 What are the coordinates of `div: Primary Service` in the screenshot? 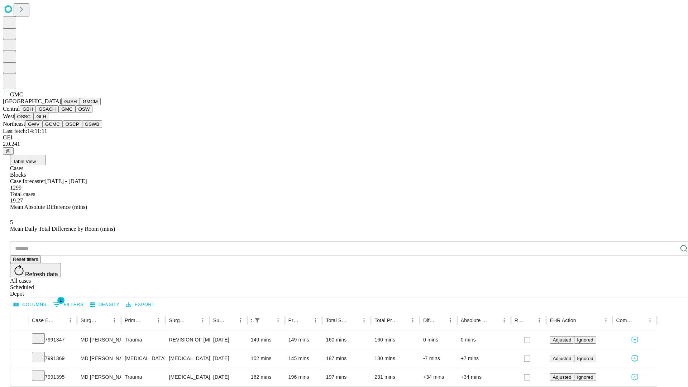 It's located at (134, 320).